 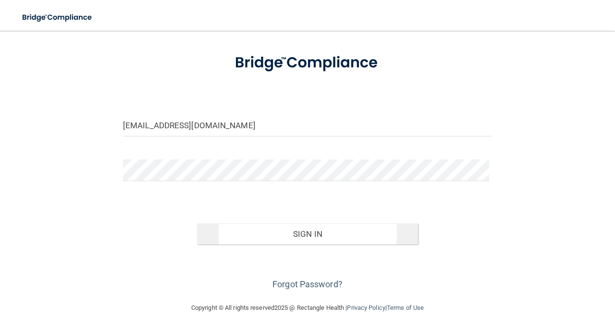 I want to click on a: Privacy Policy, so click(x=366, y=307).